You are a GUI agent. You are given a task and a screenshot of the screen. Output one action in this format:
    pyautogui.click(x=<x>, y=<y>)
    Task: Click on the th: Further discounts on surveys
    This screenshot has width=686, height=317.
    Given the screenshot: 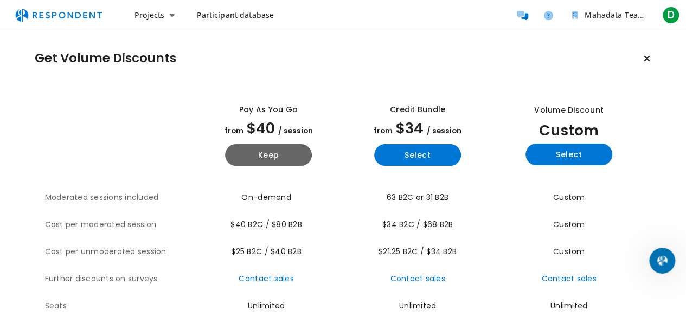 What is the action you would take?
    pyautogui.click(x=119, y=279)
    